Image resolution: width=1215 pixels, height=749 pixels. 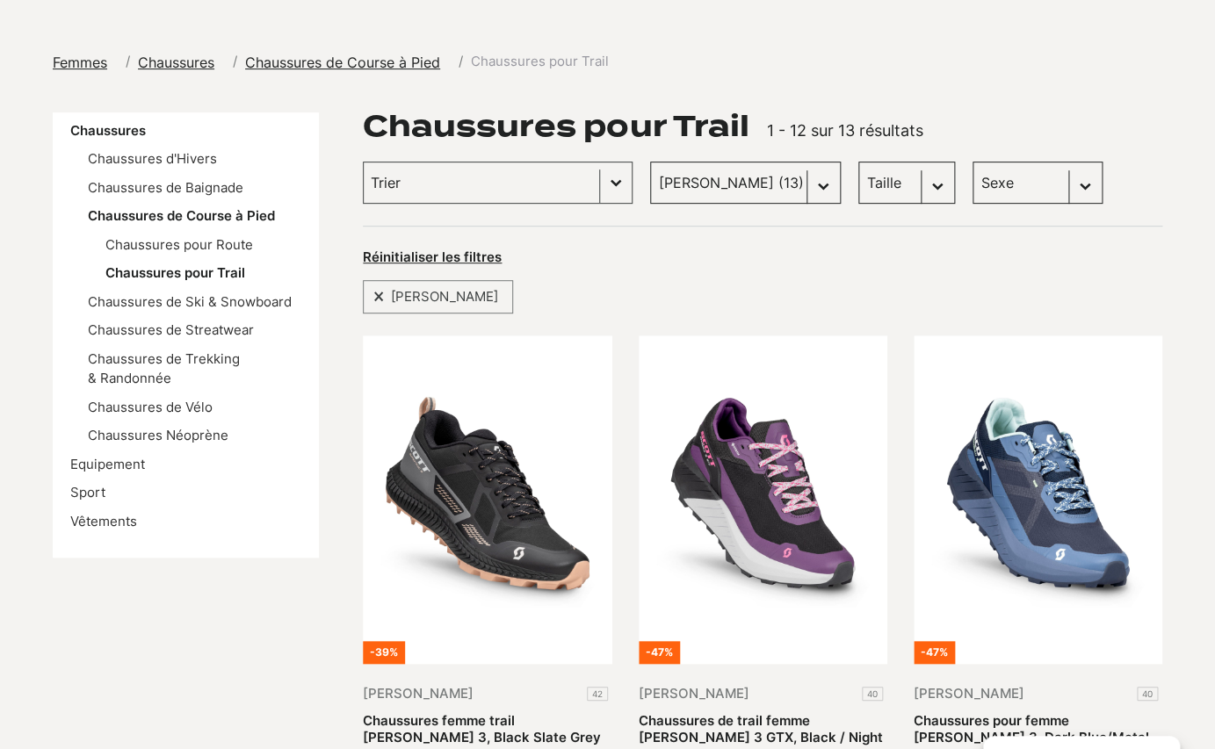 I want to click on span: Femmes, so click(x=80, y=62).